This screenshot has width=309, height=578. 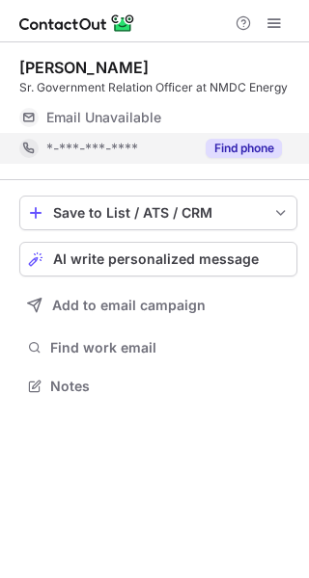 What do you see at coordinates (158, 88) in the screenshot?
I see `div: Sr. Government Relation Officer at NMDC Energy` at bounding box center [158, 88].